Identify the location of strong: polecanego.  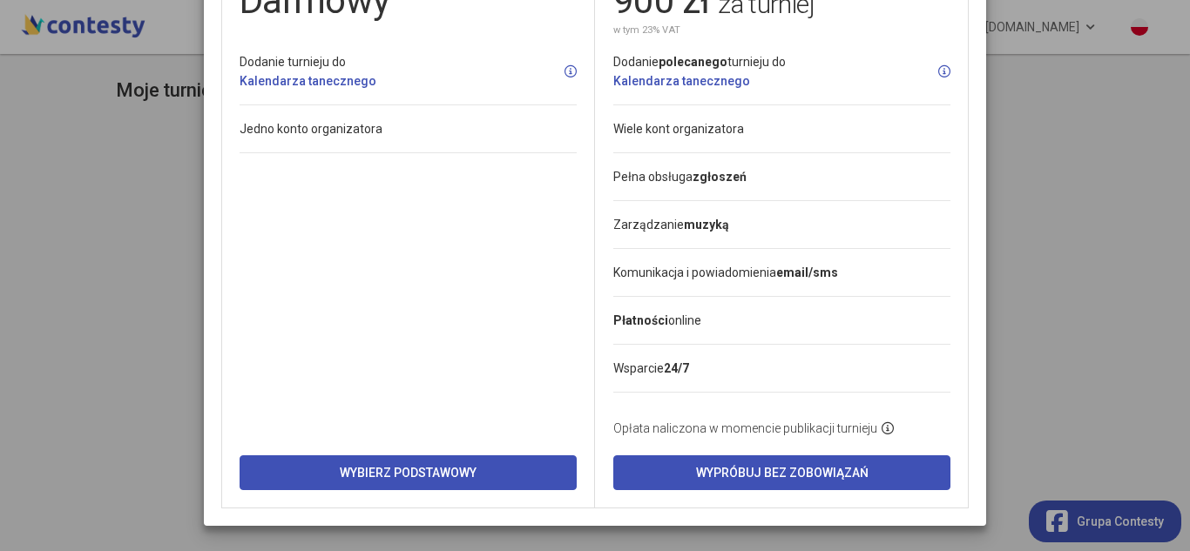
(692, 62).